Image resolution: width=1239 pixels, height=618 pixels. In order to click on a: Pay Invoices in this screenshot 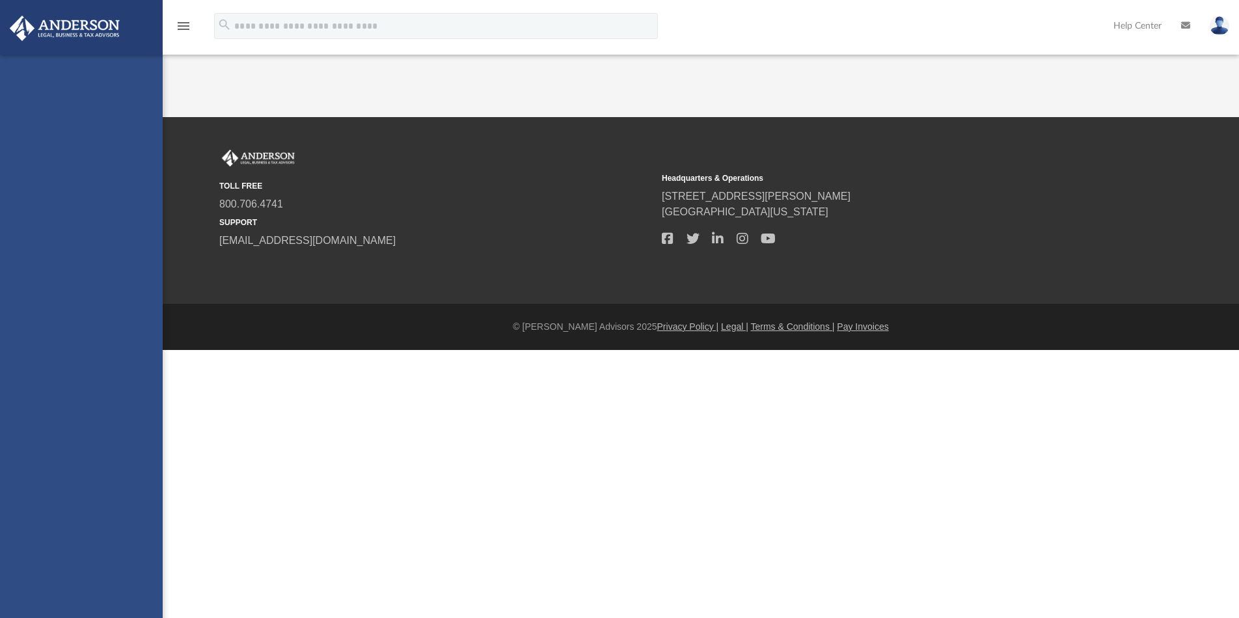, I will do `click(862, 327)`.